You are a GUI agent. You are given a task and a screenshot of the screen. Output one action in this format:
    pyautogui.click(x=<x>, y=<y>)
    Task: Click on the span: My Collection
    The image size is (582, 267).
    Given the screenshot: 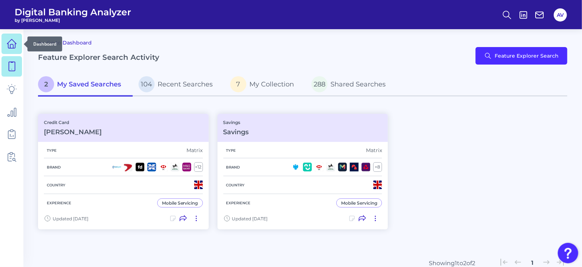 What is the action you would take?
    pyautogui.click(x=271, y=84)
    